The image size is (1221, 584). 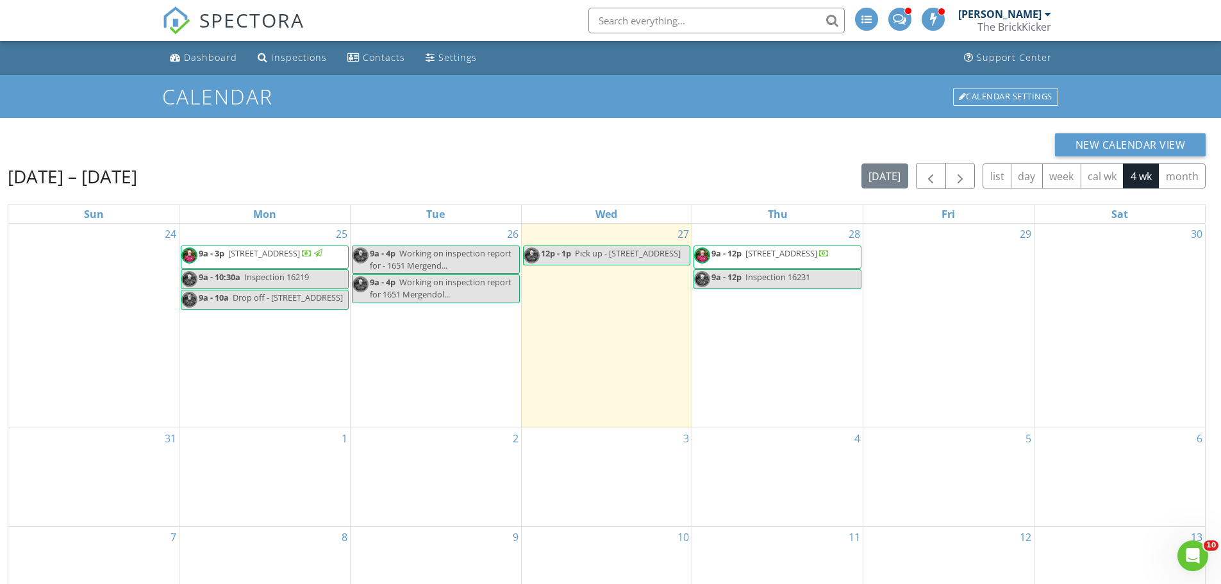 I want to click on td: Go to September 6, 2025, so click(x=1119, y=477).